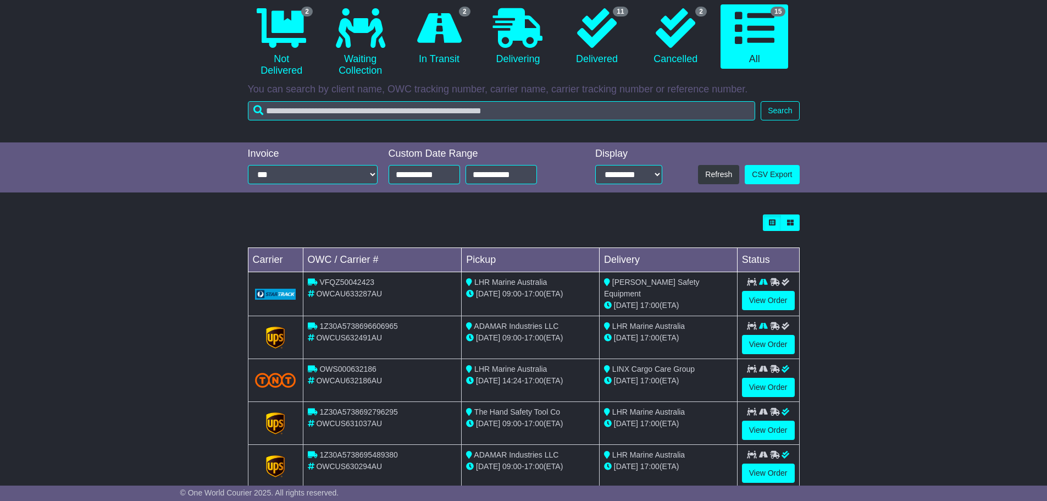 The image size is (1047, 501). What do you see at coordinates (349, 293) in the screenshot?
I see `span: OWCAU633287AU` at bounding box center [349, 293].